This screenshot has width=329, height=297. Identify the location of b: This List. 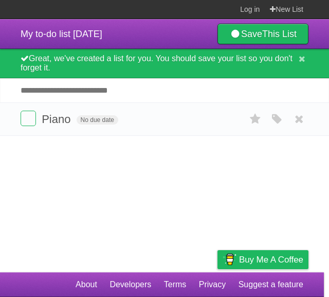
(279, 34).